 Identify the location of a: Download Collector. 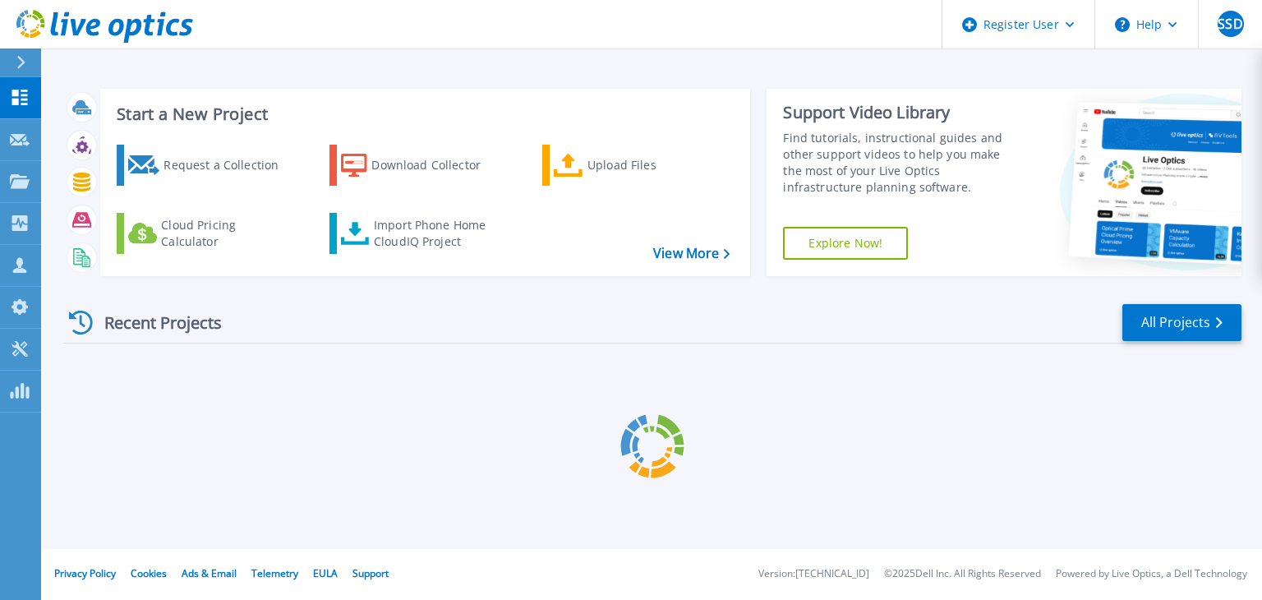
(421, 165).